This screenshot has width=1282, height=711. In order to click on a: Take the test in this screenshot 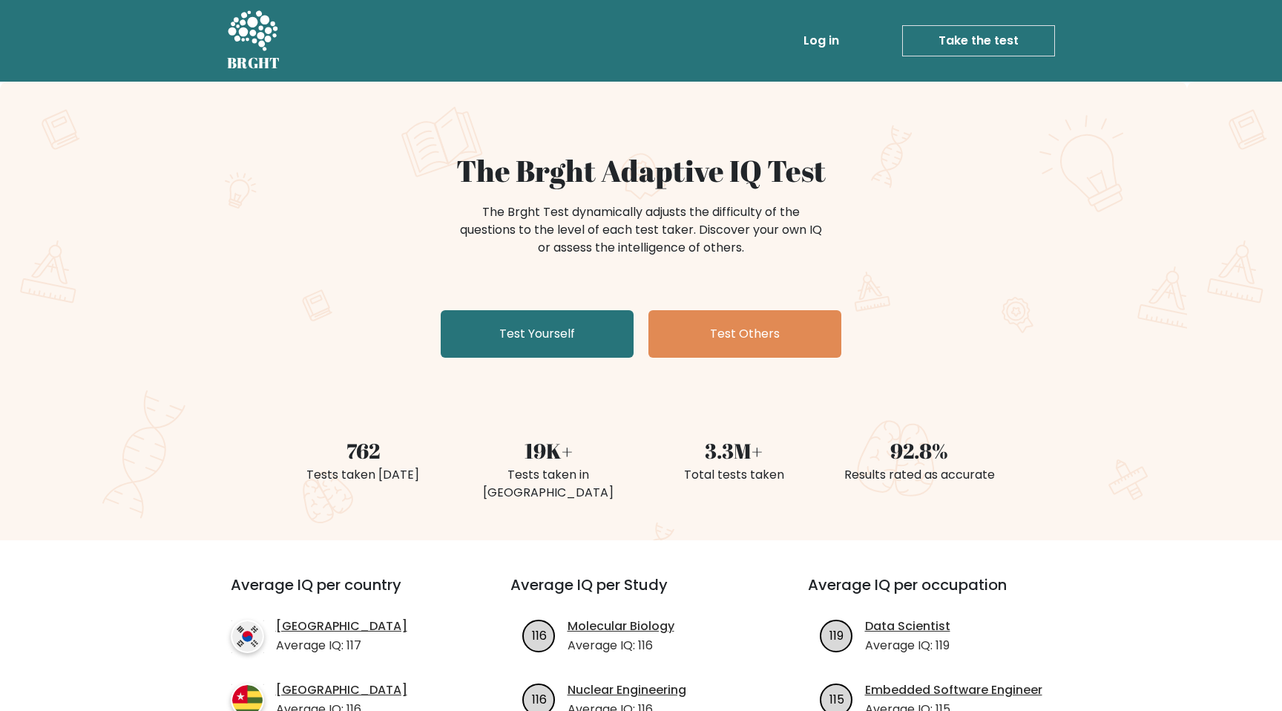, I will do `click(979, 41)`.